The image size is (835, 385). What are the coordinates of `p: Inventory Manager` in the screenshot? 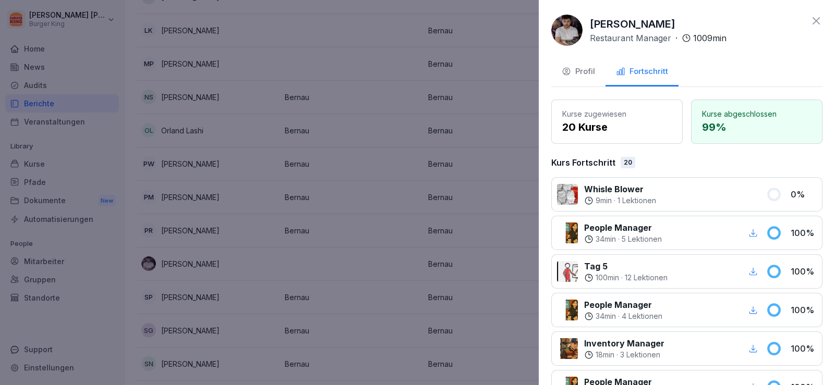 It's located at (624, 344).